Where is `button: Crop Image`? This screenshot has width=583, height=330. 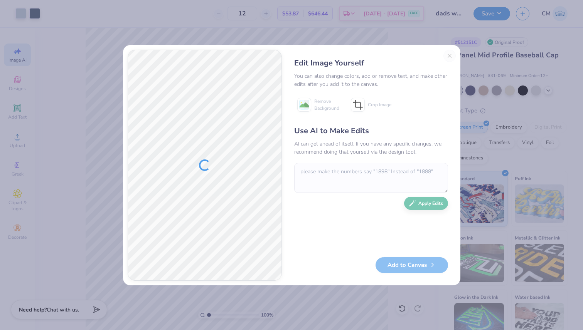 button: Crop Image is located at coordinates (372, 105).